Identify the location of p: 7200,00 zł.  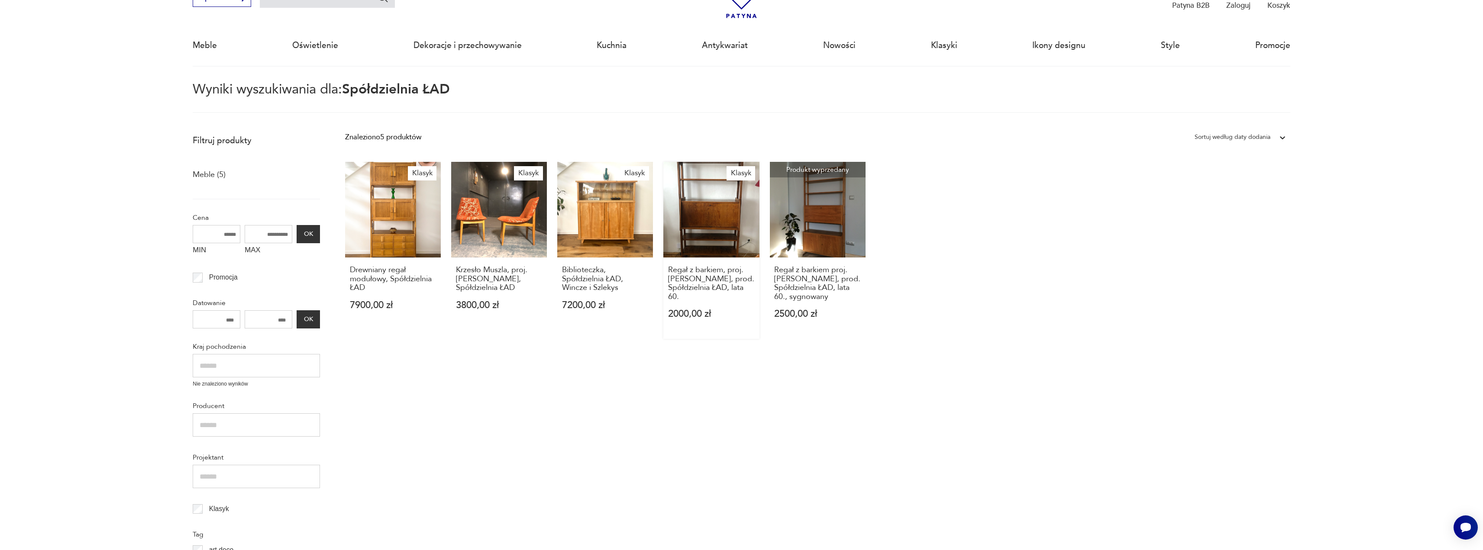
(605, 305).